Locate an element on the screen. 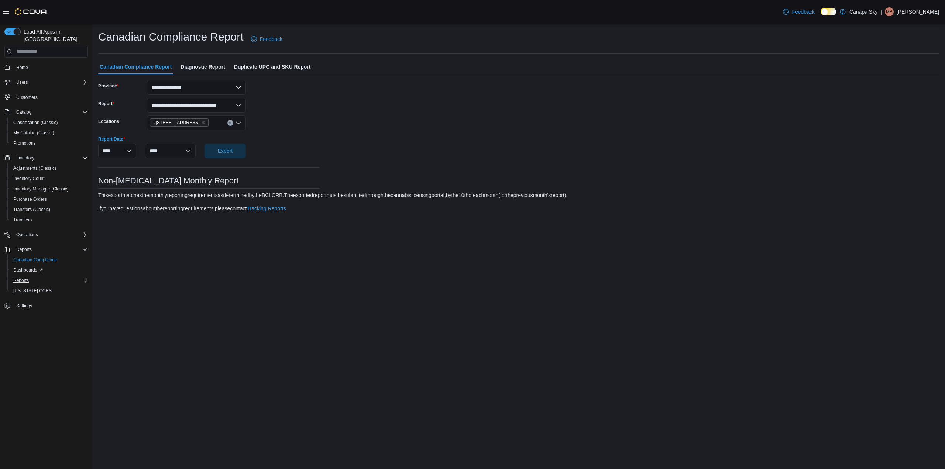 Image resolution: width=945 pixels, height=469 pixels. label: Report is located at coordinates (106, 104).